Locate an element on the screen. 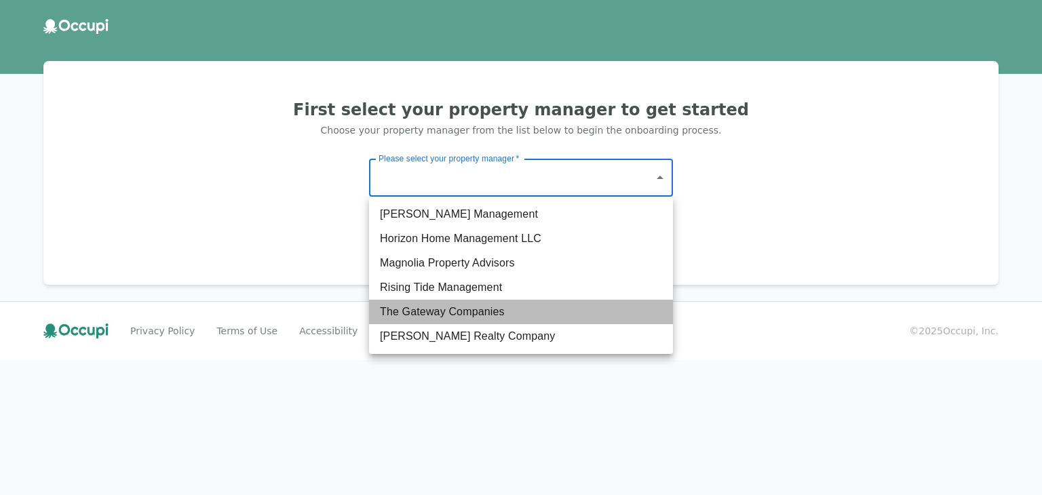  li: Horizon Home Management LLC is located at coordinates (521, 239).